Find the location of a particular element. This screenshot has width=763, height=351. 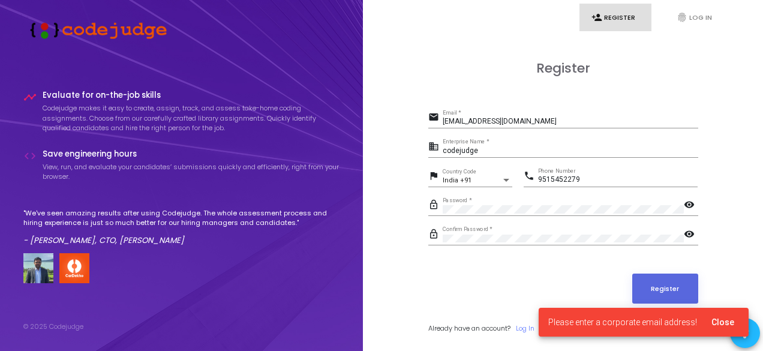

div: © 2025 Codejudge is located at coordinates (53, 326).